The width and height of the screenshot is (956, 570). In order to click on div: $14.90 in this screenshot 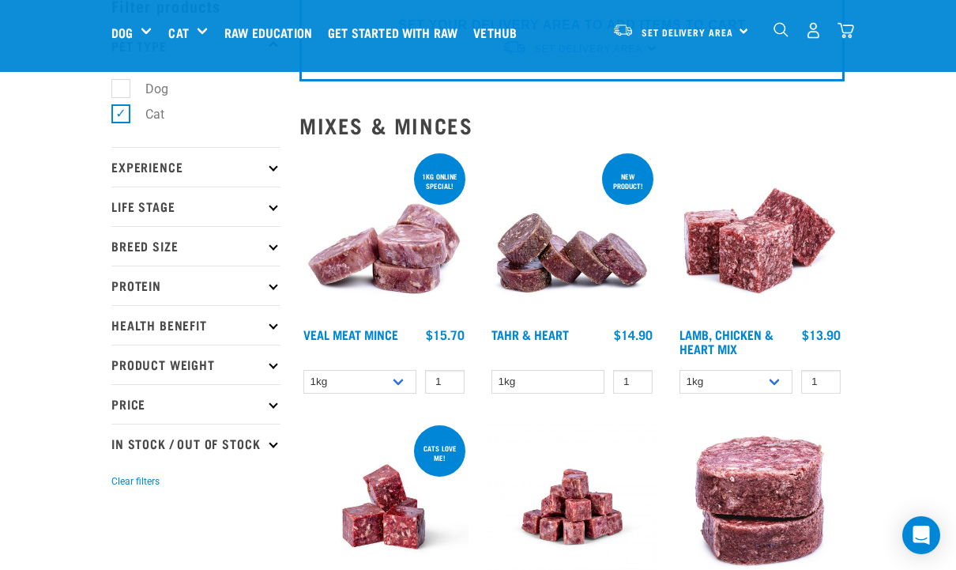, I will do `click(633, 334)`.